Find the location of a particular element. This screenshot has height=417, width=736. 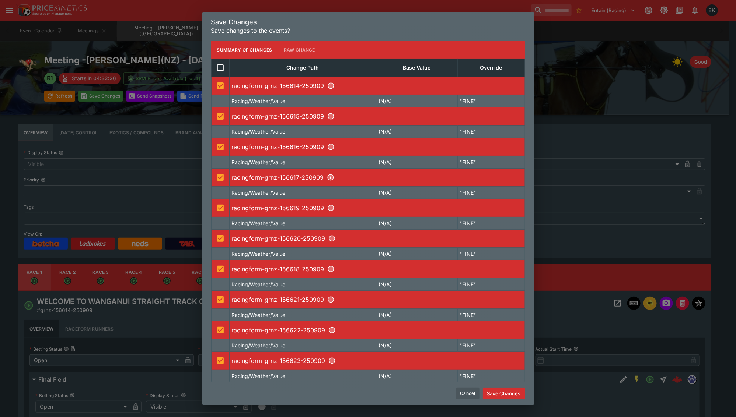

svg: R4 - SPORTZ BAR WANGANUI C1 313M PBD is located at coordinates (330, 178).